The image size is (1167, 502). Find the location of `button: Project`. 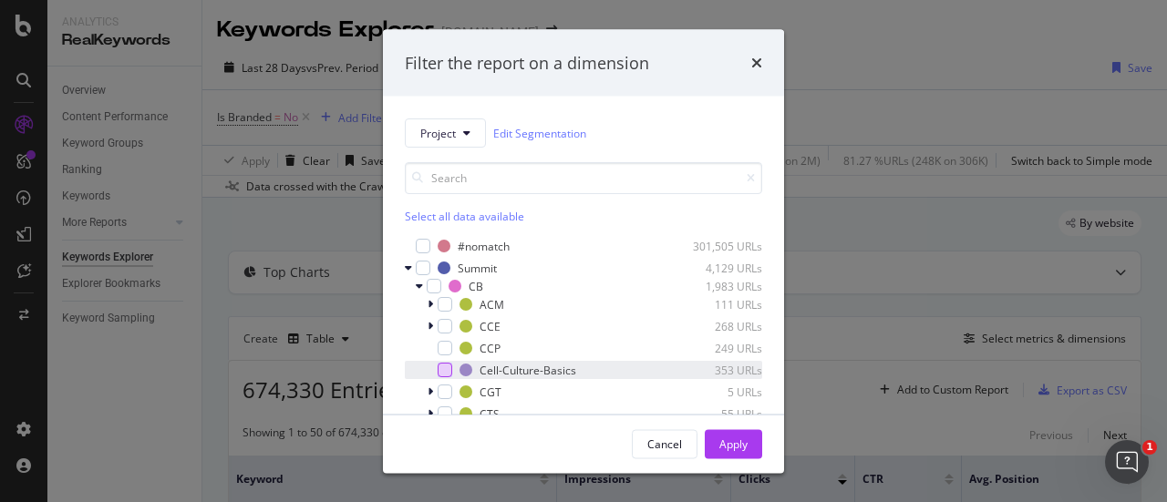

button: Project is located at coordinates (445, 133).